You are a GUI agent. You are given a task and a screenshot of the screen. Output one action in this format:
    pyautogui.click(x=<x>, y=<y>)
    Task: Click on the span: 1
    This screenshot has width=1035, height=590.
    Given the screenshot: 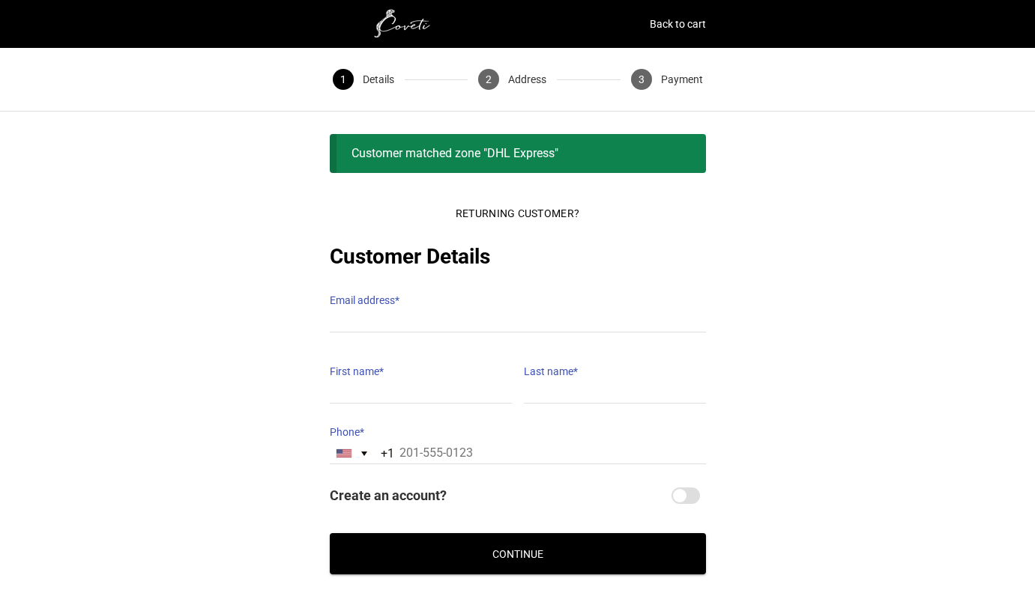 What is the action you would take?
    pyautogui.click(x=343, y=79)
    